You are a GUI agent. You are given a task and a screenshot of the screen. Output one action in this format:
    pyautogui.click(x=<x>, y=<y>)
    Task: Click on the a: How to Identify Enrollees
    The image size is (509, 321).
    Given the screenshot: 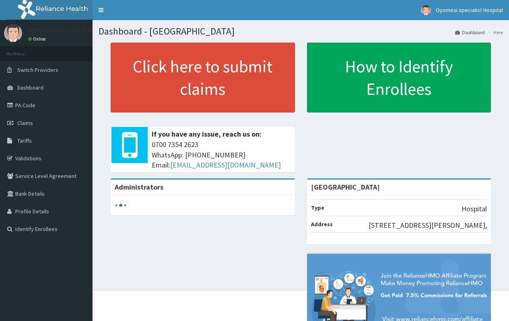 What is the action you would take?
    pyautogui.click(x=399, y=78)
    